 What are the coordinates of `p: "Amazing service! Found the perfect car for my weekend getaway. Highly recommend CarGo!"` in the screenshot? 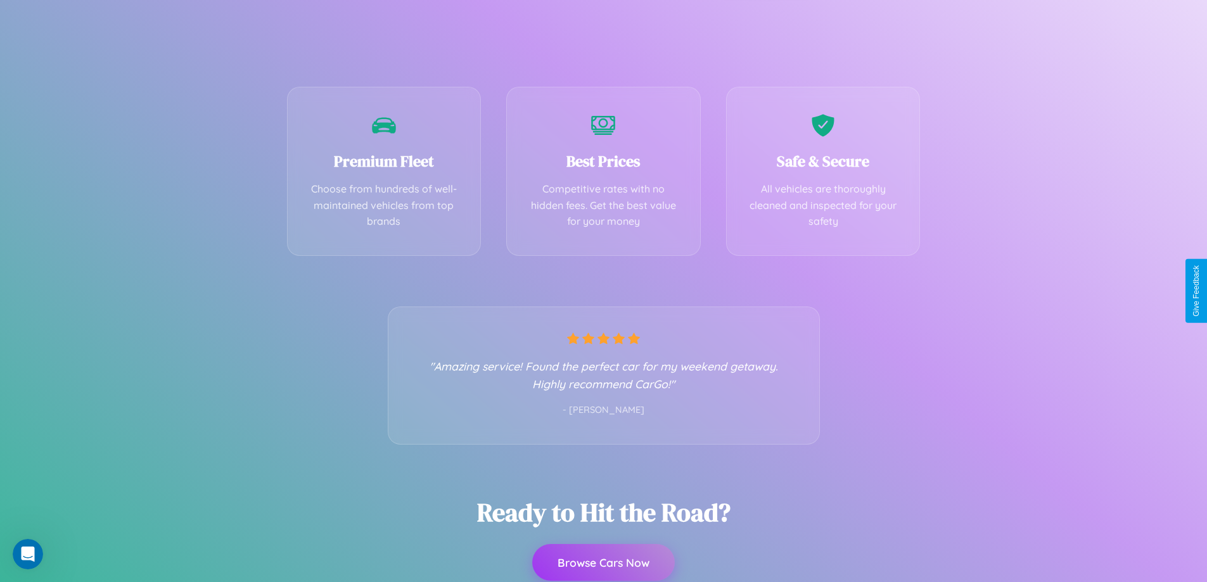 It's located at (604, 375).